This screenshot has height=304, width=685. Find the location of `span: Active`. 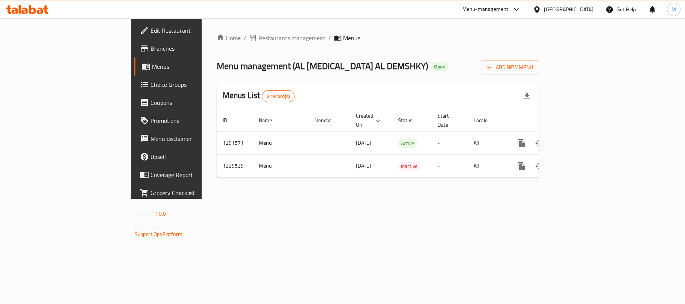

span: Active is located at coordinates (408, 143).